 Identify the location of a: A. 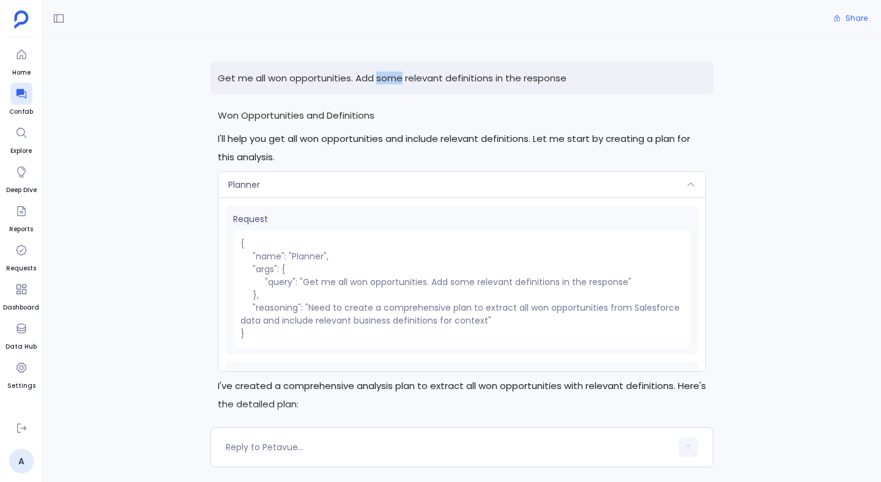
(21, 461).